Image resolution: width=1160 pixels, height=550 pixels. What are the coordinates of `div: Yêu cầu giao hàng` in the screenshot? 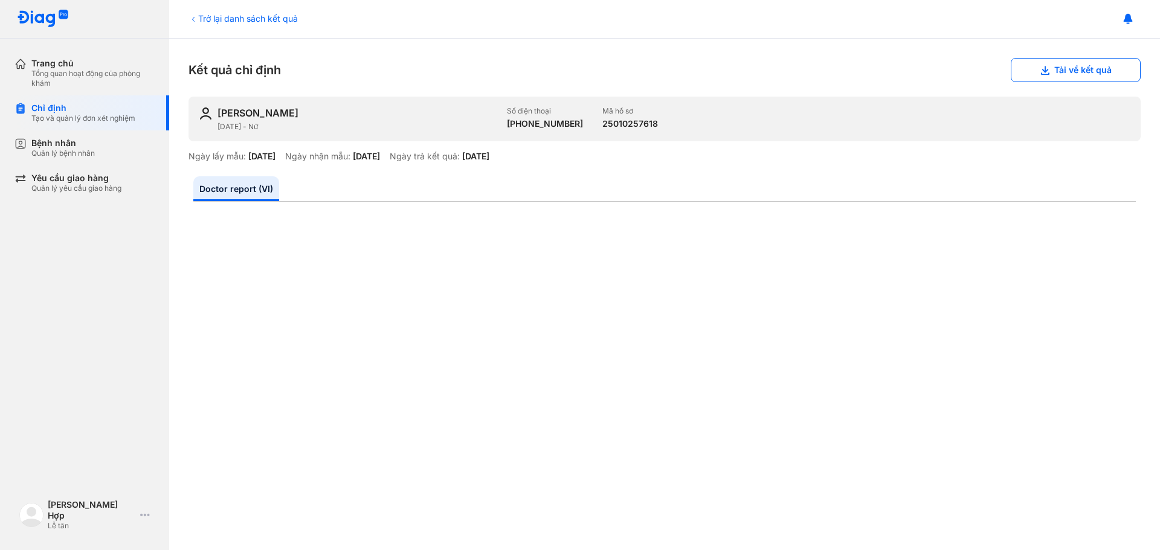 It's located at (76, 178).